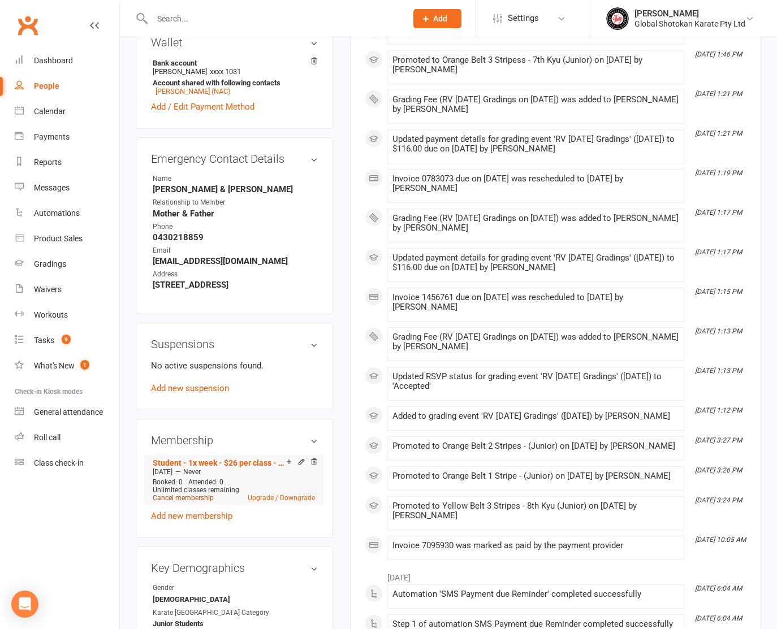 This screenshot has height=629, width=777. I want to click on div: Phone, so click(199, 227).